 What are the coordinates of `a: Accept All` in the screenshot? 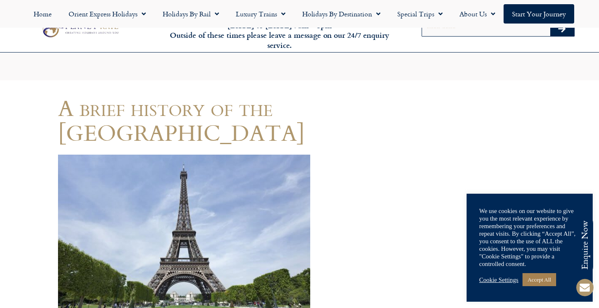 It's located at (539, 280).